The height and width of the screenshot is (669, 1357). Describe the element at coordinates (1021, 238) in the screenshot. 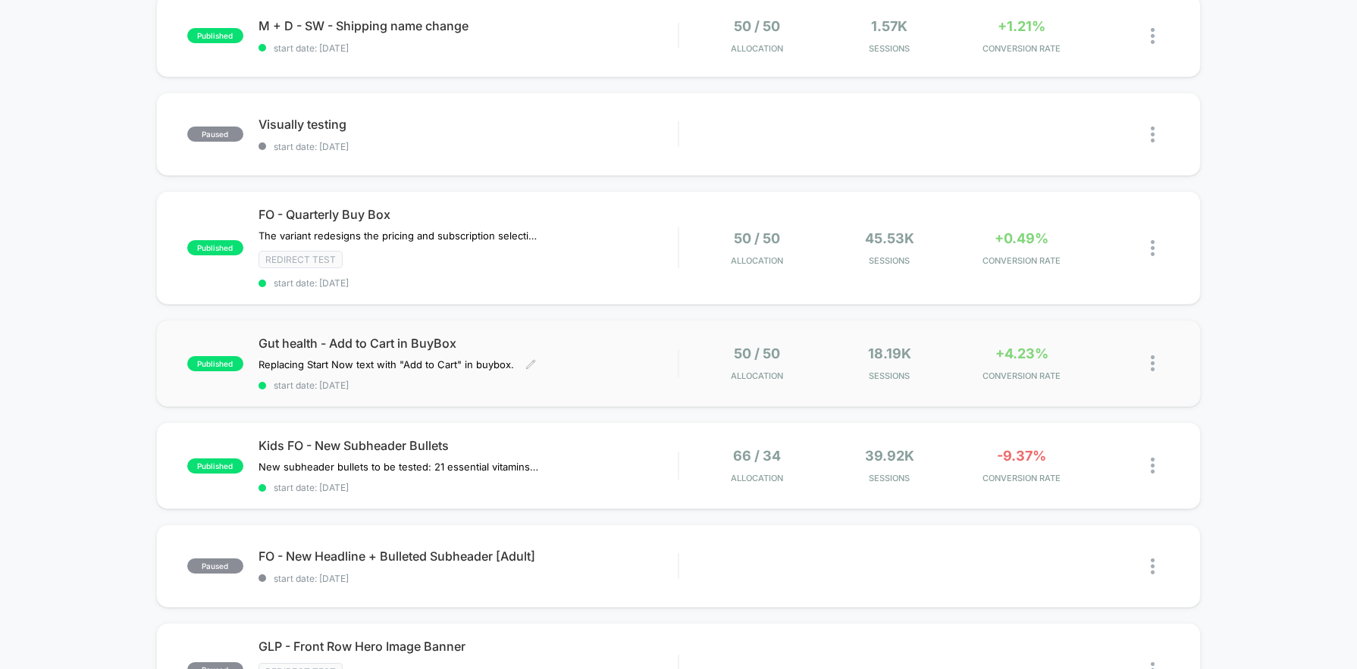

I see `span: +0.49%` at that location.